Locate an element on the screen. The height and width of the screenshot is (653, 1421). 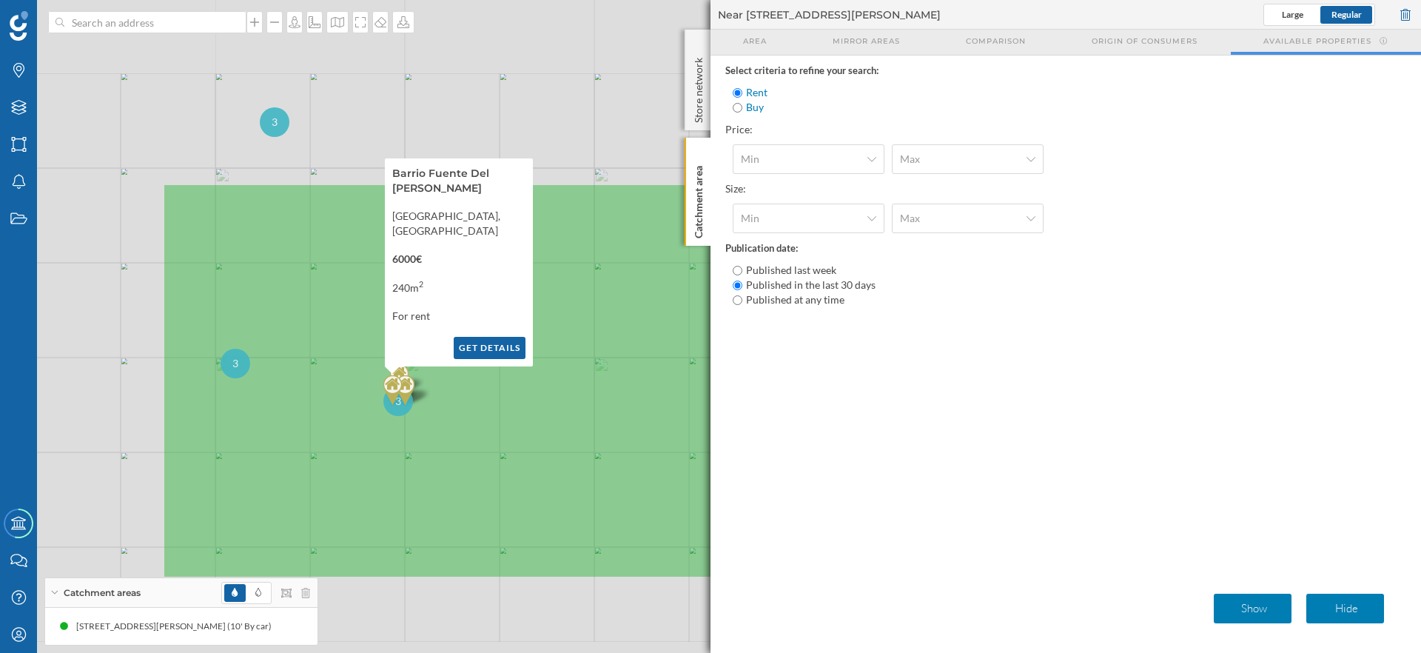
strong: 6000€ is located at coordinates (407, 258).